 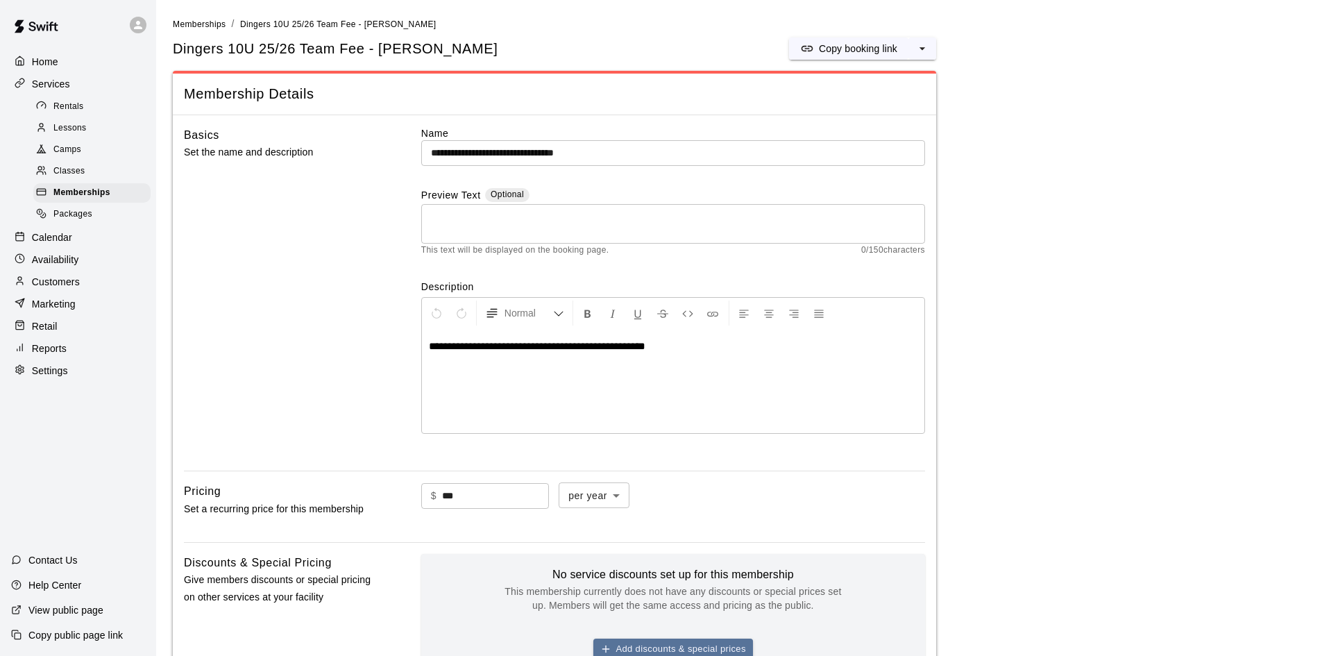 What do you see at coordinates (56, 260) in the screenshot?
I see `p: Availability` at bounding box center [56, 260].